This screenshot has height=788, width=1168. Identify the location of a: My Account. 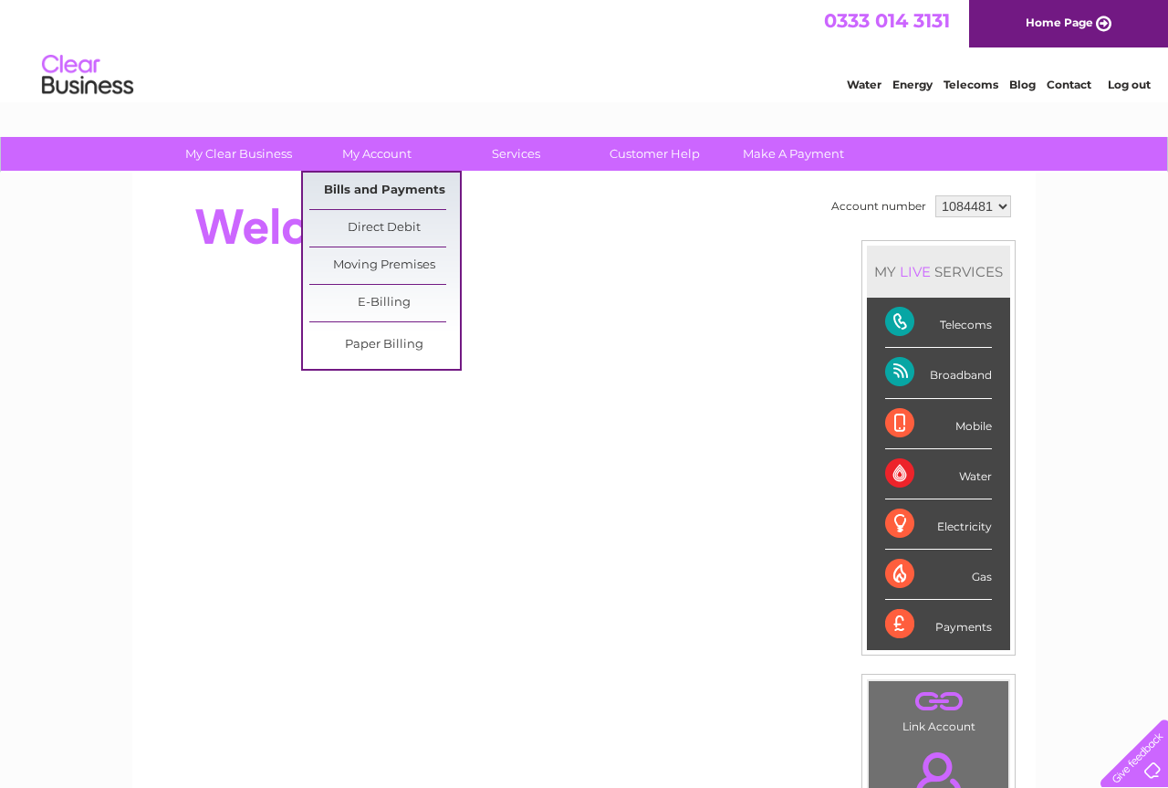
(377, 153).